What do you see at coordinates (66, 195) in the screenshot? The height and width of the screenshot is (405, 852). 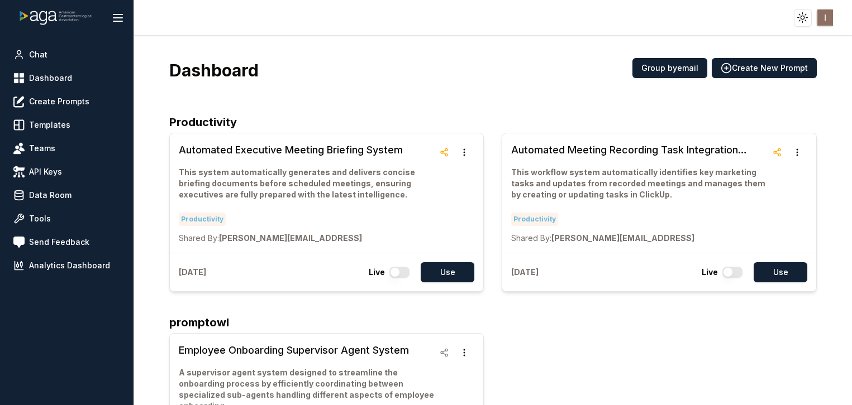 I see `a: Data Room` at bounding box center [66, 195].